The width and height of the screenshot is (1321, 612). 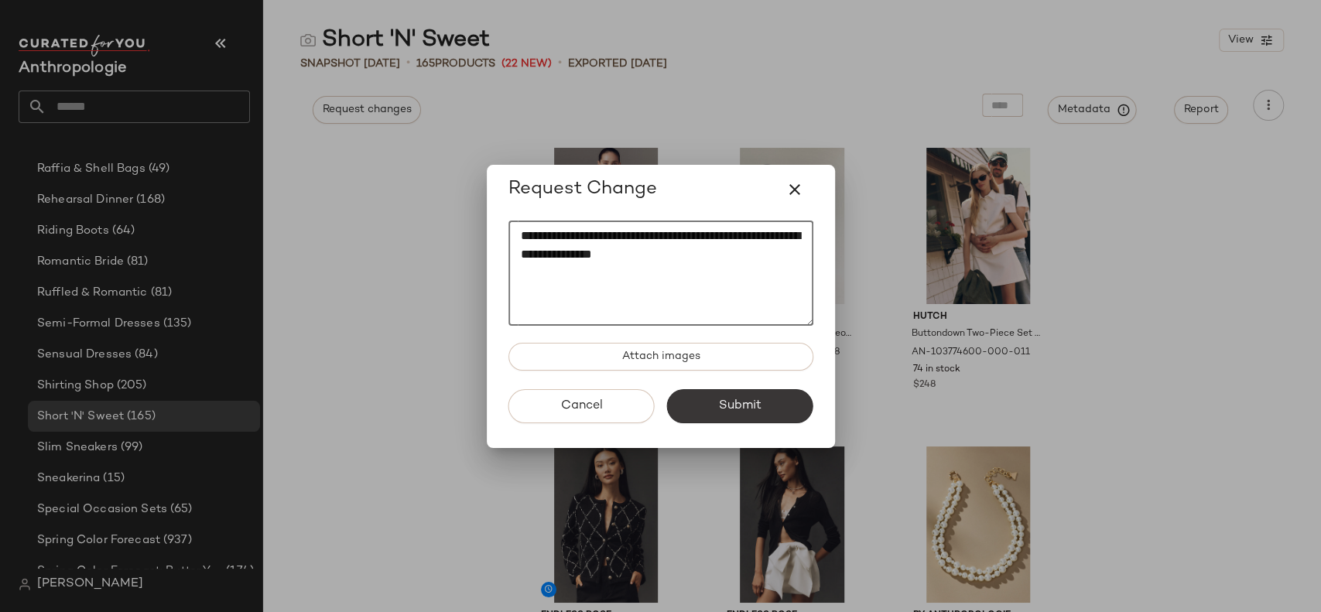 I want to click on span: Submit, so click(x=740, y=406).